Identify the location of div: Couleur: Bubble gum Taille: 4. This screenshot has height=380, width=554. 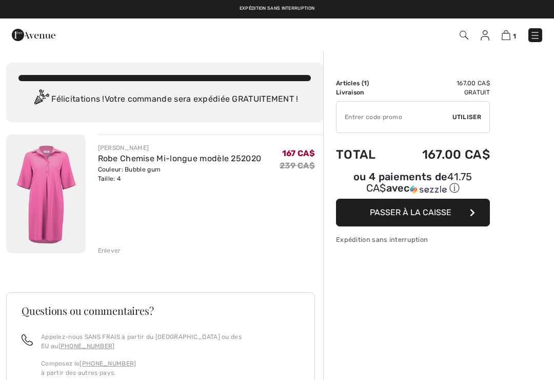
(180, 174).